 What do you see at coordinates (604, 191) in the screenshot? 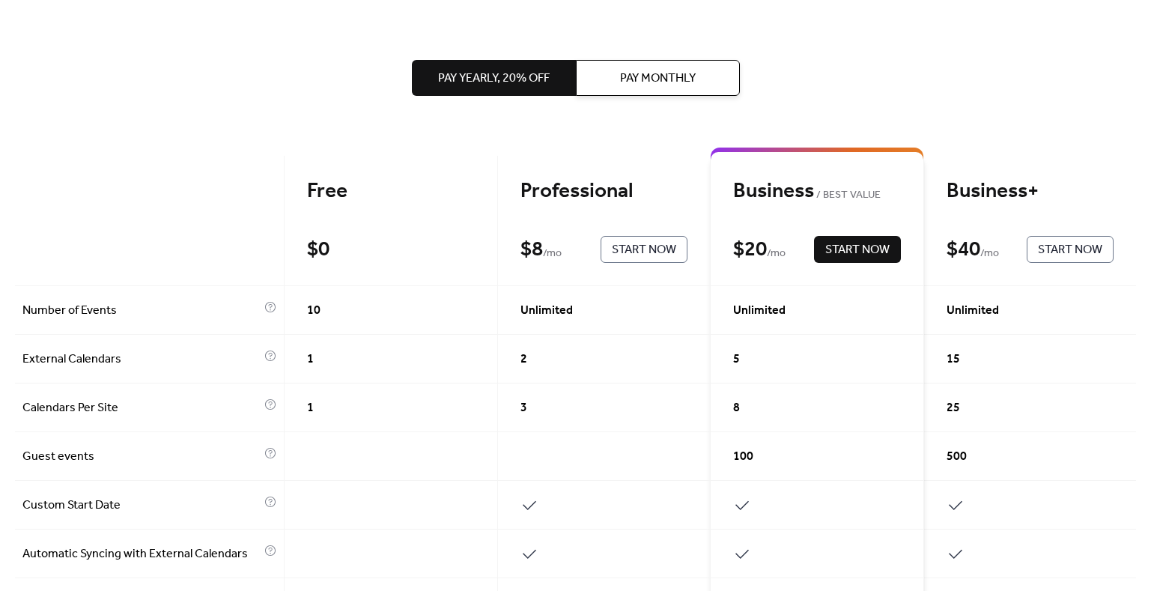
I see `div: Professional` at bounding box center [604, 191].